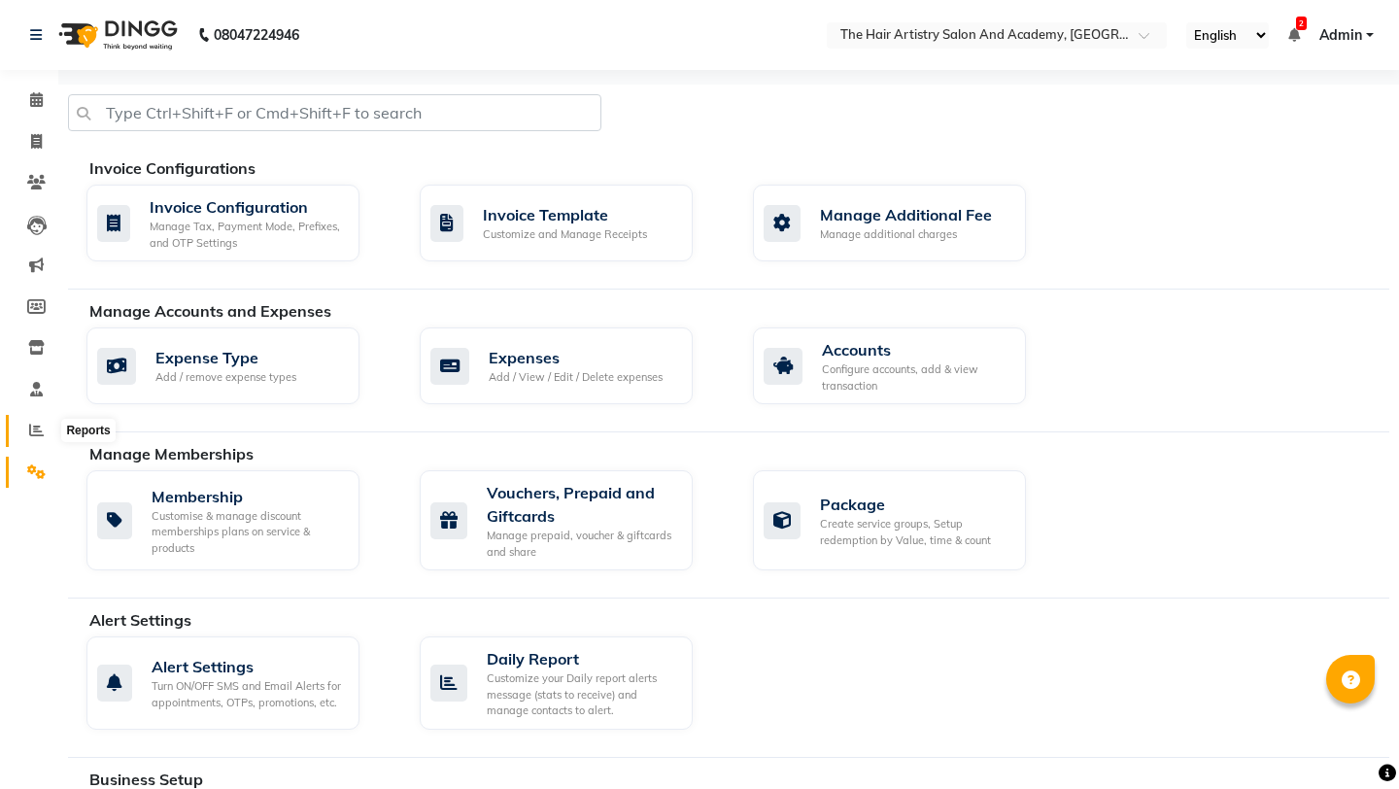 This screenshot has height=789, width=1399. Describe the element at coordinates (582, 504) in the screenshot. I see `div: Vouchers, Prepaid and Giftcards` at that location.